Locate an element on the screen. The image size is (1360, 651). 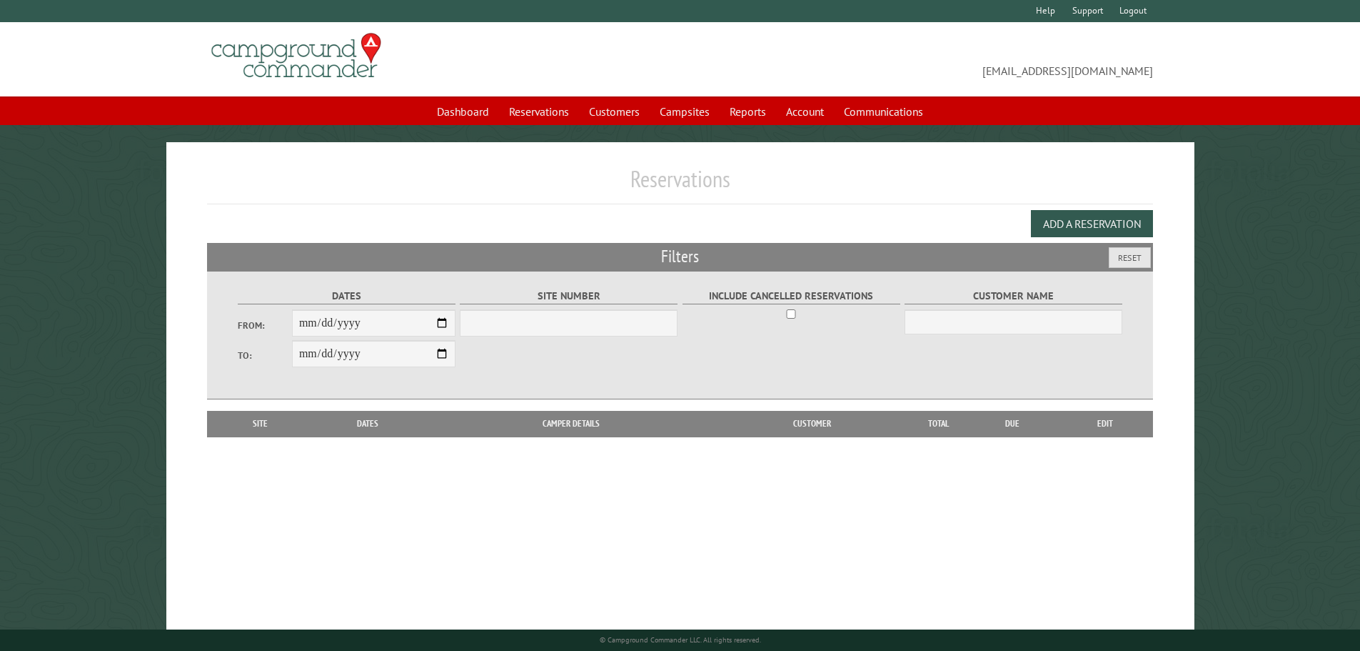
label: Dates is located at coordinates (346, 296).